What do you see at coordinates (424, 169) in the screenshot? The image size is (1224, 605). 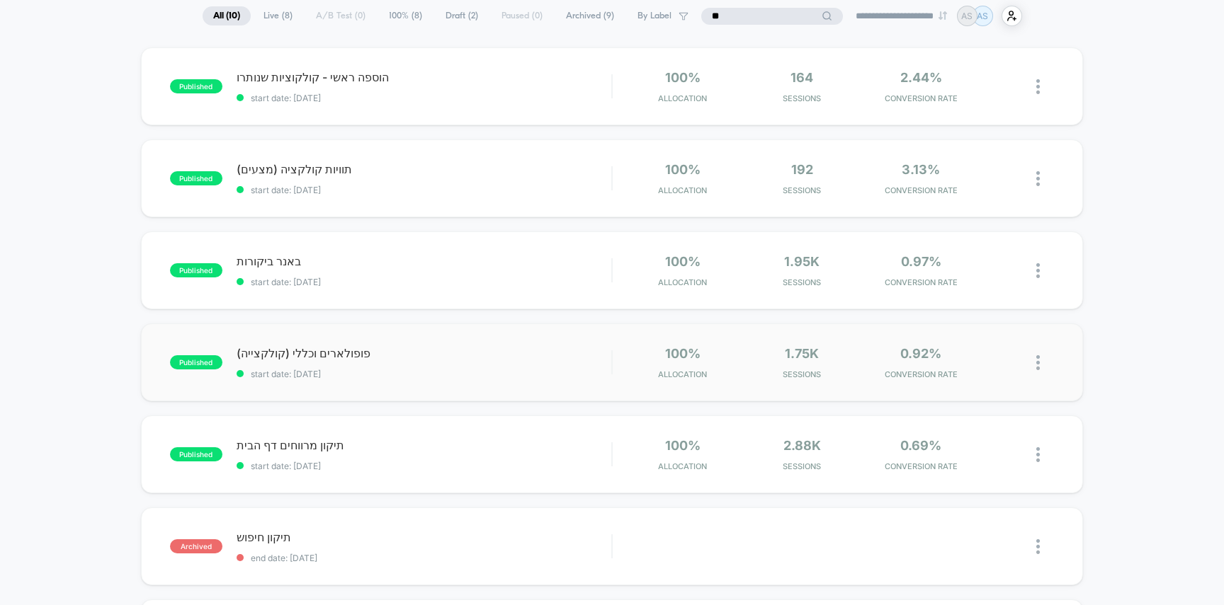 I see `span: תוויות קולקציה (מצעים)` at bounding box center [424, 169].